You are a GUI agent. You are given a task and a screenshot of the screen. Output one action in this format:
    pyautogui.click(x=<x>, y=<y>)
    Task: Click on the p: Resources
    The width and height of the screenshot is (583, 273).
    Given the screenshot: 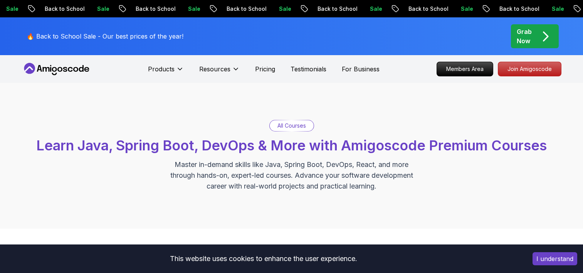 What is the action you would take?
    pyautogui.click(x=215, y=69)
    